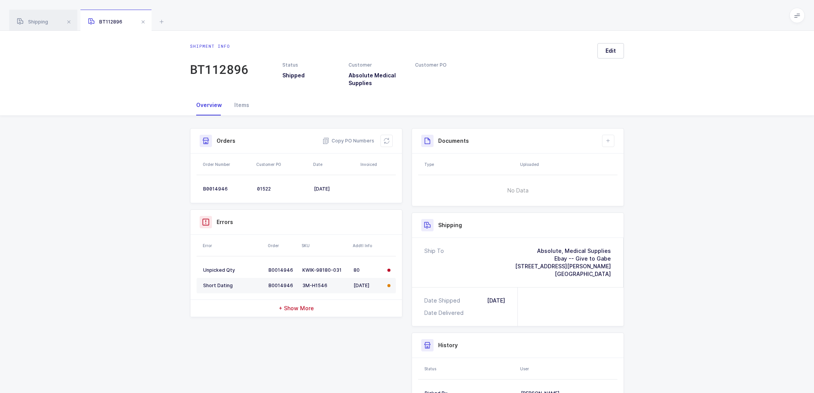 Image resolution: width=814 pixels, height=393 pixels. What do you see at coordinates (469, 164) in the screenshot?
I see `div: Type` at bounding box center [469, 164].